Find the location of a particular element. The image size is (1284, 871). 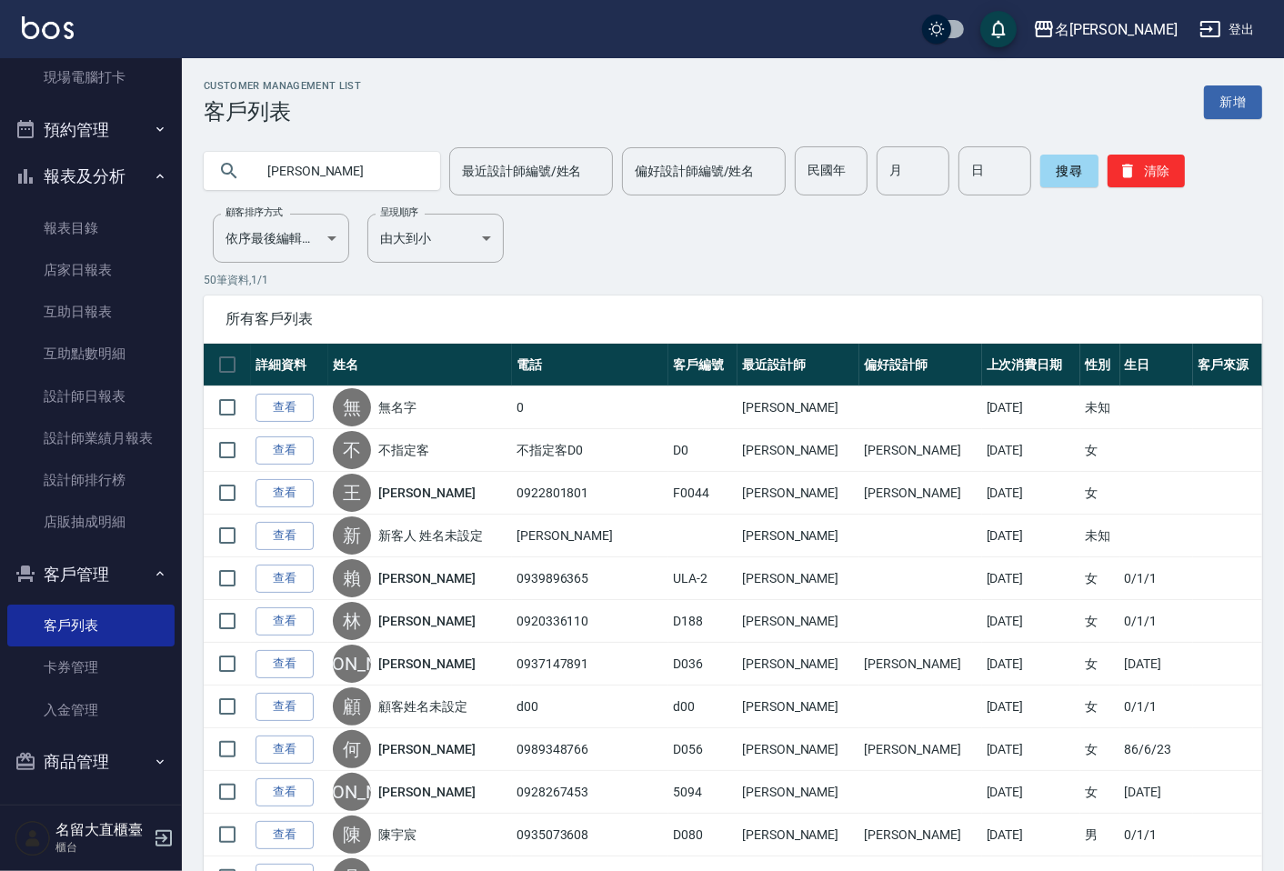

button: save is located at coordinates (999, 29).